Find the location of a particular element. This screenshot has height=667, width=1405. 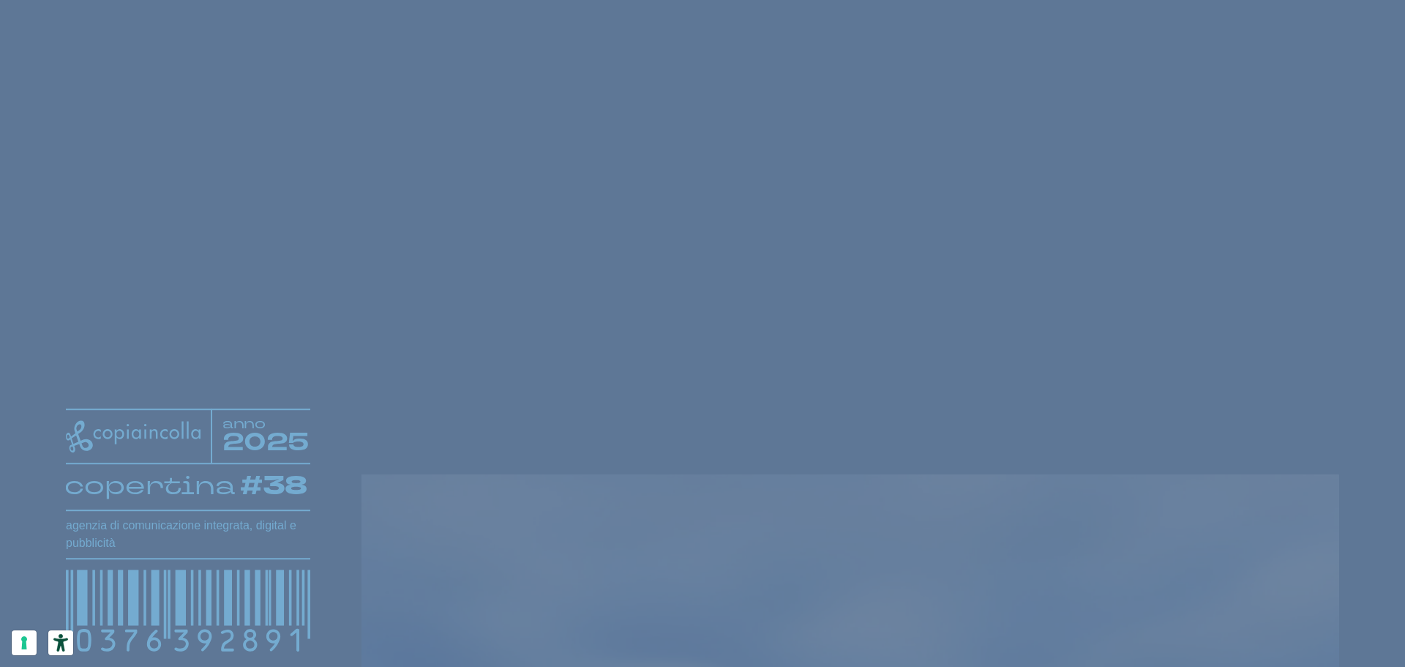

button: Le tue preferenze relative al consenso per le tecnologie di tracciamento is located at coordinates (24, 642).